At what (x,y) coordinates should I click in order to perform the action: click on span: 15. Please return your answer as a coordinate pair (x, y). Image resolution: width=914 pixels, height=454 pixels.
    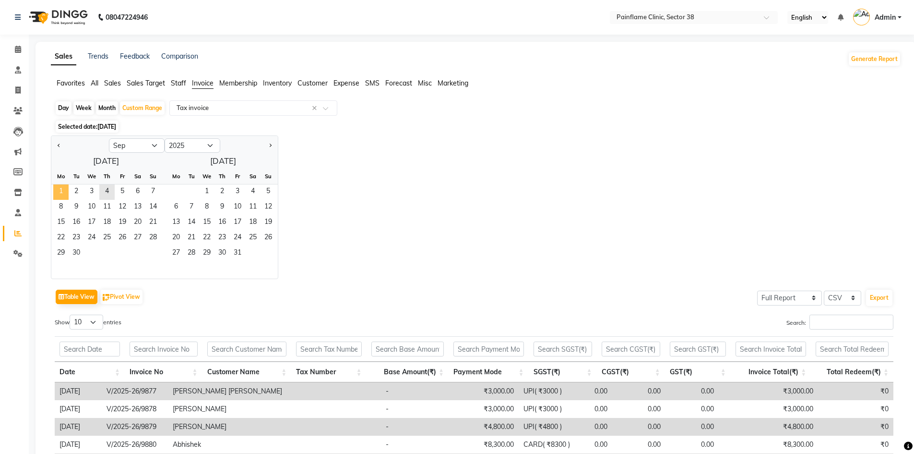
    Looking at the image, I should click on (61, 223).